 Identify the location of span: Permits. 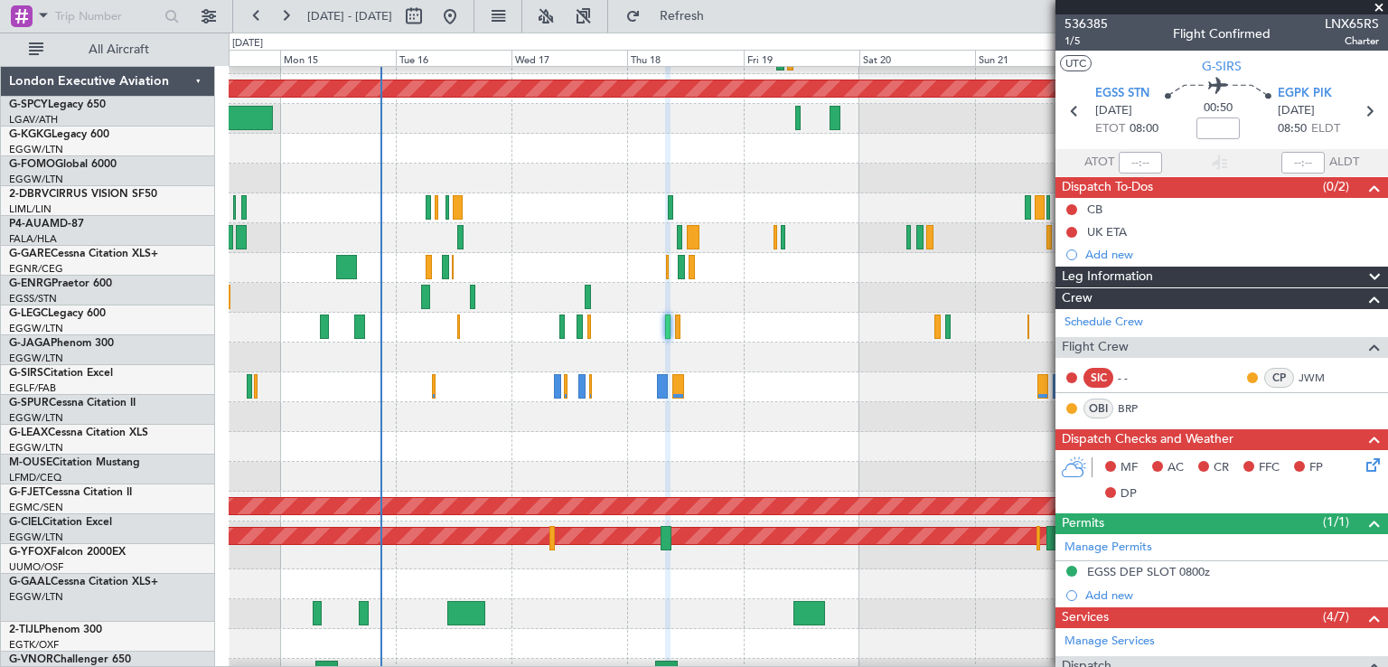
(1083, 523).